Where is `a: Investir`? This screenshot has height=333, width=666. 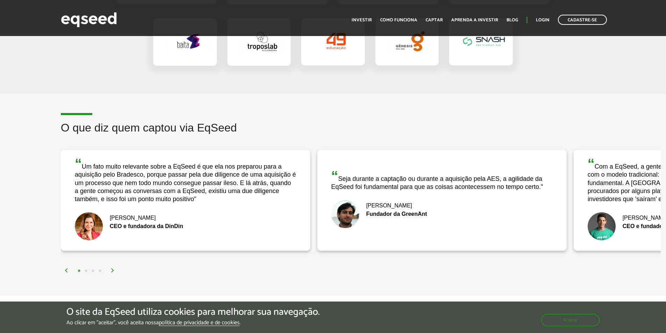 a: Investir is located at coordinates (362, 20).